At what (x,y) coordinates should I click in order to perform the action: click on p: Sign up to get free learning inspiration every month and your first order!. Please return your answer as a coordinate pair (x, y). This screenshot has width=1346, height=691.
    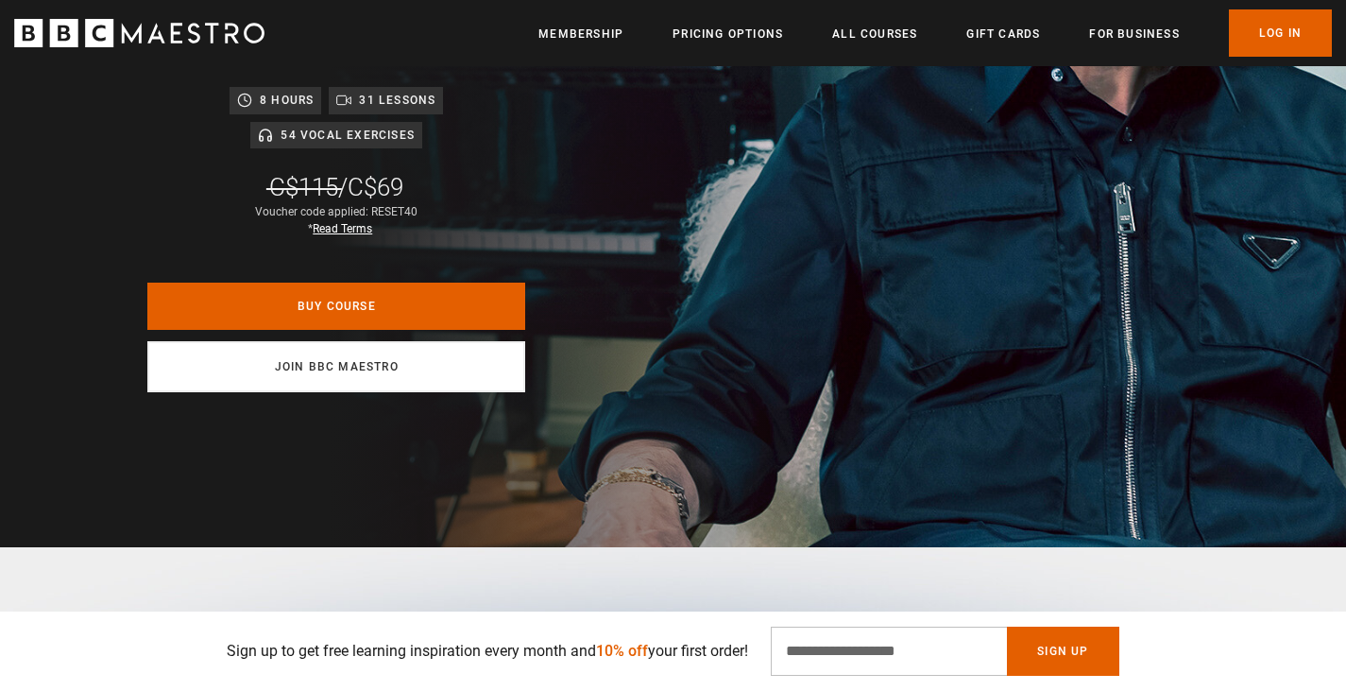
    Looking at the image, I should click on (488, 651).